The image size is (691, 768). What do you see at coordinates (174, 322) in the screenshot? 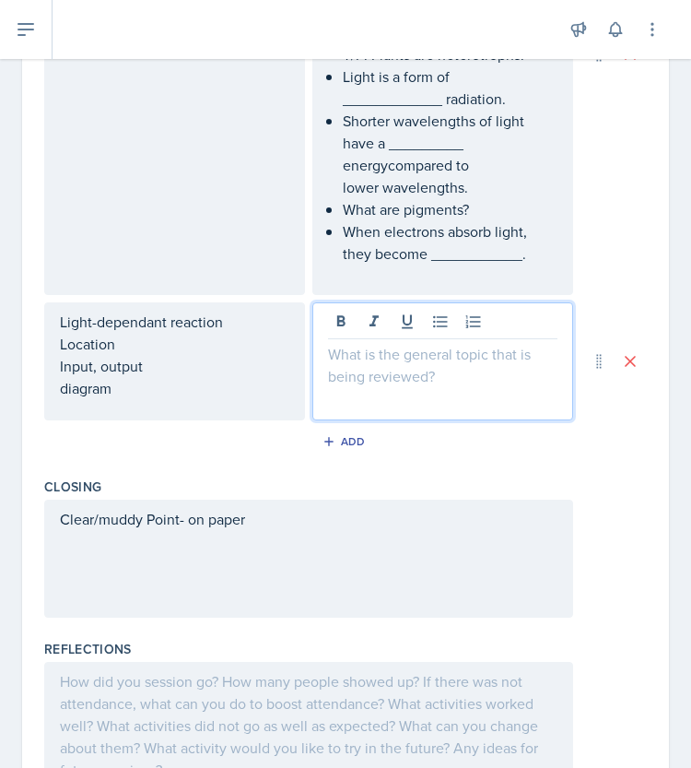
I see `p: Light-dependant reaction` at bounding box center [174, 322].